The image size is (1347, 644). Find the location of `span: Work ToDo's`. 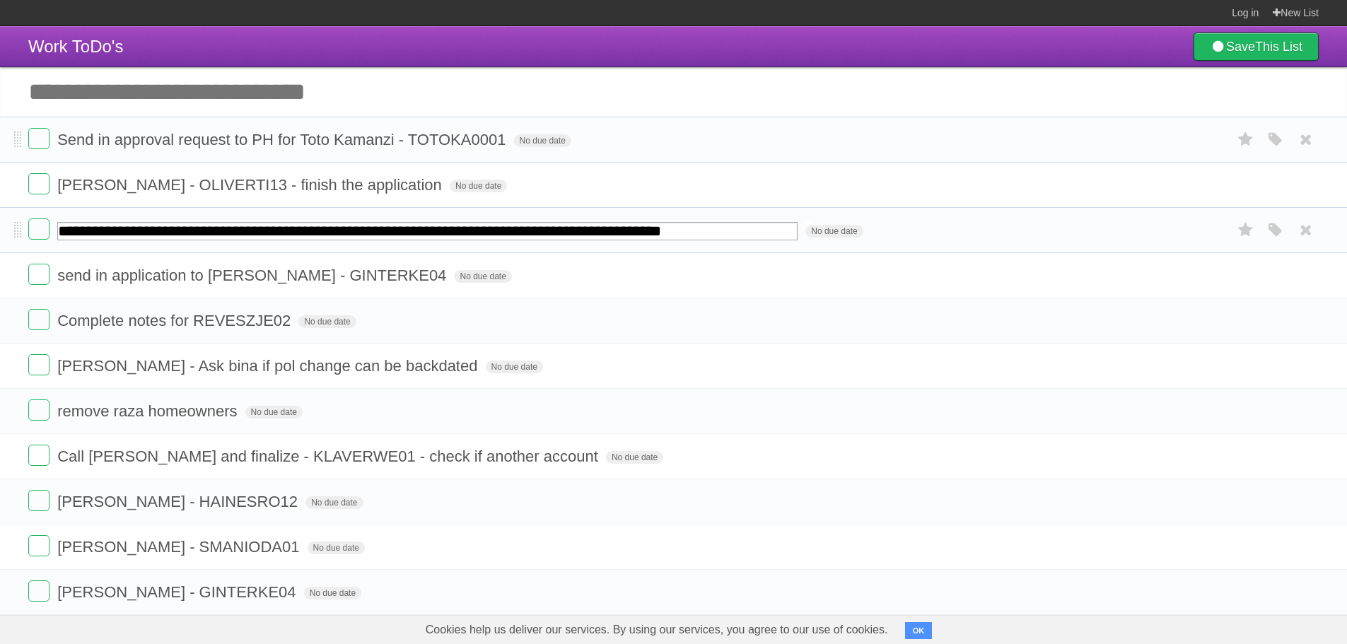

span: Work ToDo's is located at coordinates (76, 46).